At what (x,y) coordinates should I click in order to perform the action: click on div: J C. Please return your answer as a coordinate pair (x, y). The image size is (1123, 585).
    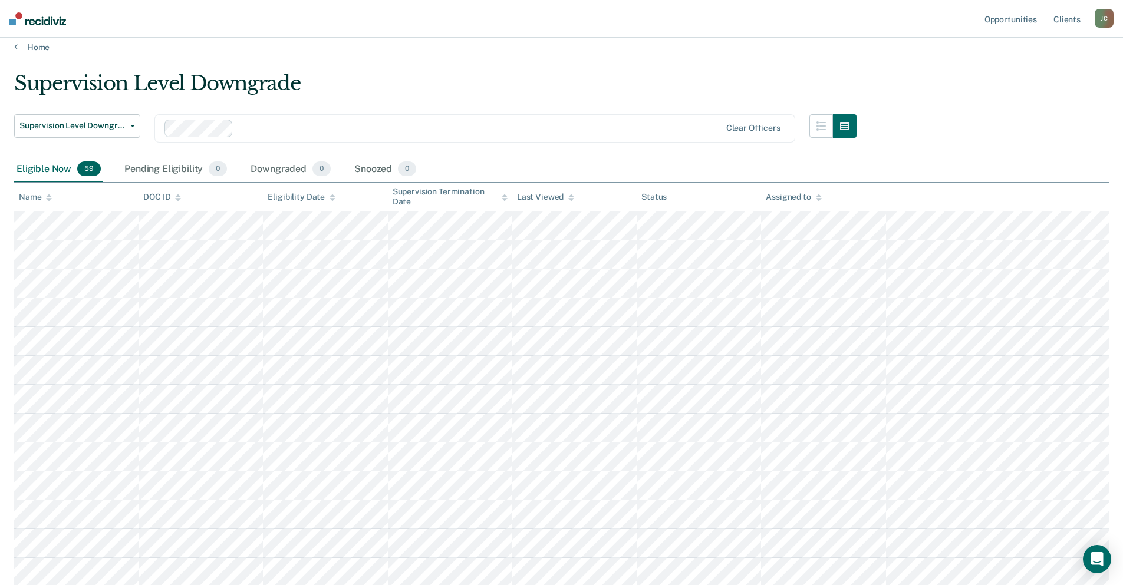
    Looking at the image, I should click on (1104, 18).